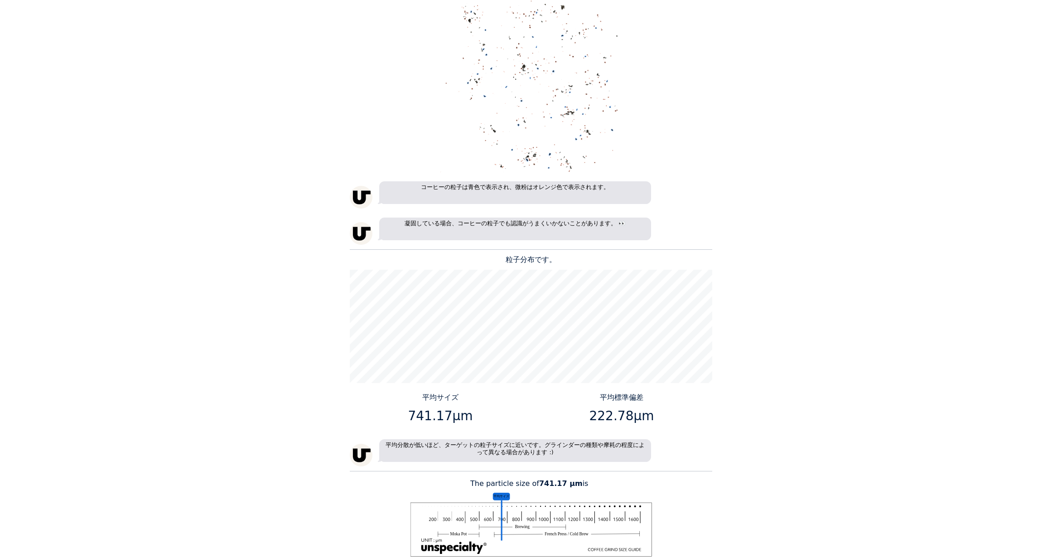 The height and width of the screenshot is (558, 1062). I want to click on tspan: 平均サイズ, so click(501, 496).